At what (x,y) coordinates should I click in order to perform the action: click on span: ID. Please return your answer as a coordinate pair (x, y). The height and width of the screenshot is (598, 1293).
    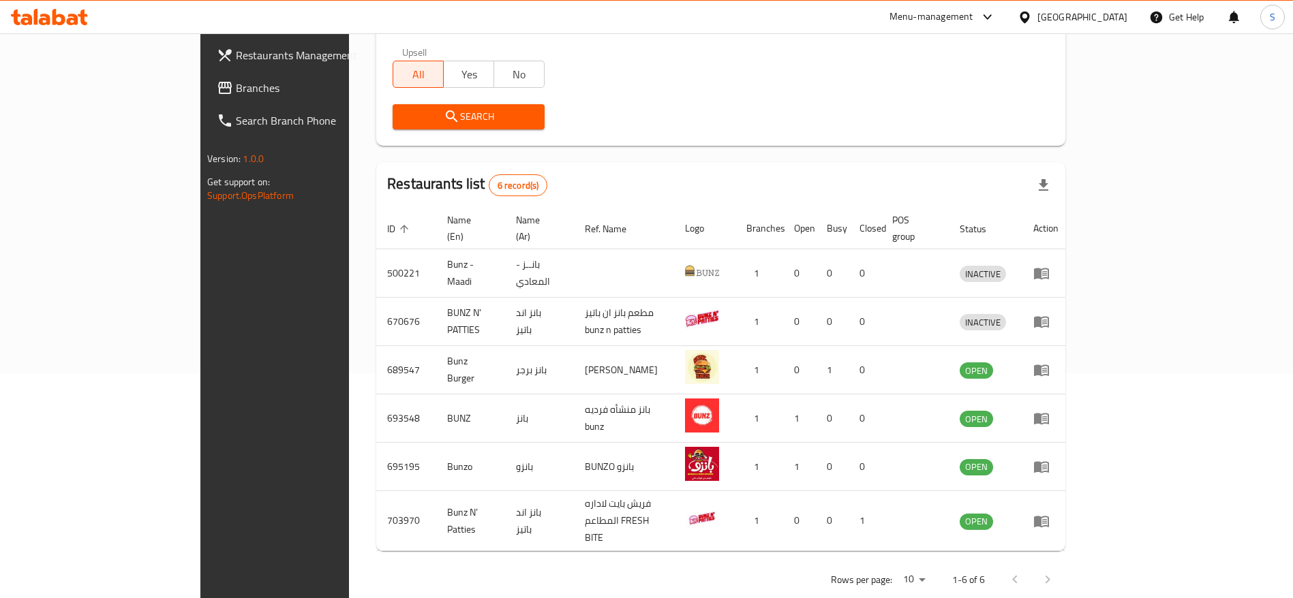
    Looking at the image, I should click on (400, 229).